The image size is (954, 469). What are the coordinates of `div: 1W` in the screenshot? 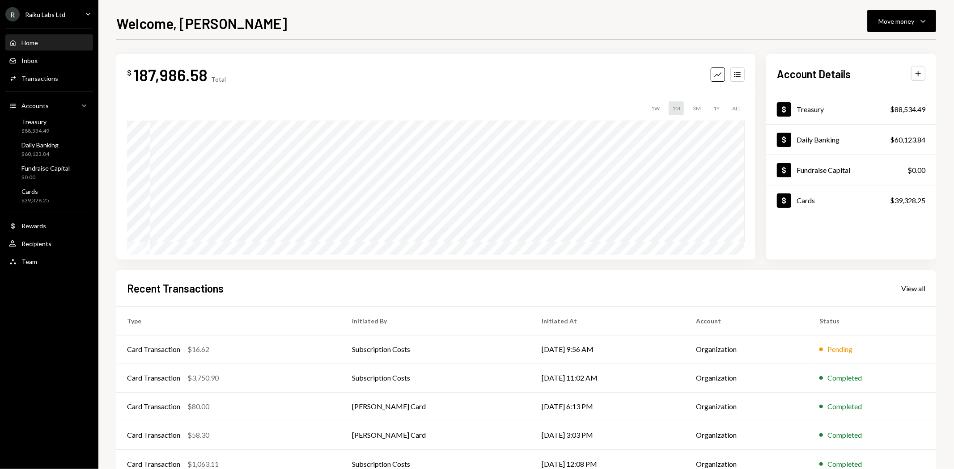 It's located at (655, 108).